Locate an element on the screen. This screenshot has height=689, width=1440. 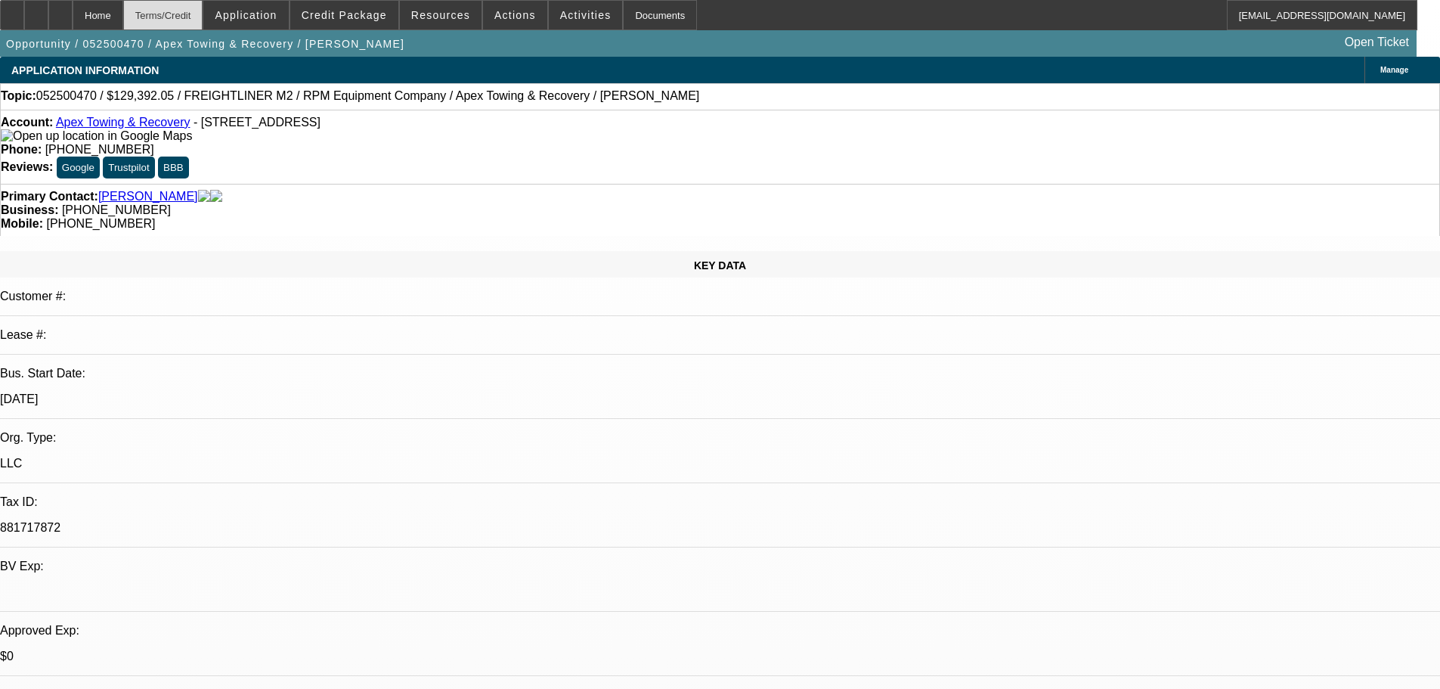
span: KEY DATA is located at coordinates (720, 265).